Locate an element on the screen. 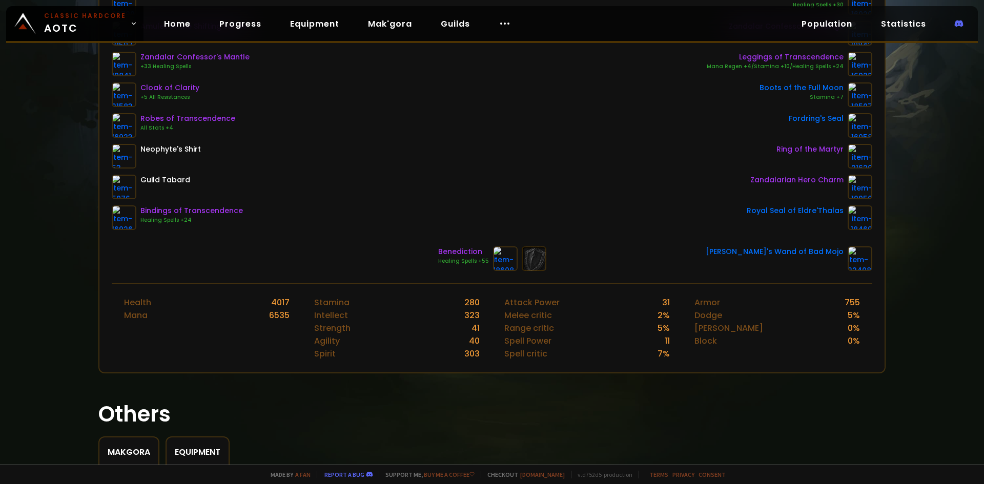 Image resolution: width=984 pixels, height=484 pixels. div: 755 is located at coordinates (852, 302).